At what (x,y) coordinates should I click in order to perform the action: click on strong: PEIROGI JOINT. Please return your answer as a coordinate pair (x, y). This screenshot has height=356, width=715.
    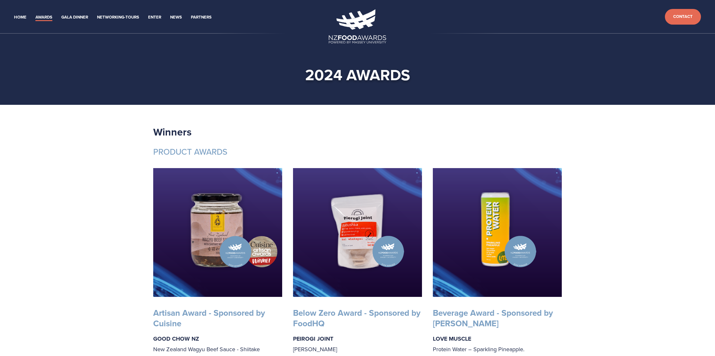
    Looking at the image, I should click on (313, 338).